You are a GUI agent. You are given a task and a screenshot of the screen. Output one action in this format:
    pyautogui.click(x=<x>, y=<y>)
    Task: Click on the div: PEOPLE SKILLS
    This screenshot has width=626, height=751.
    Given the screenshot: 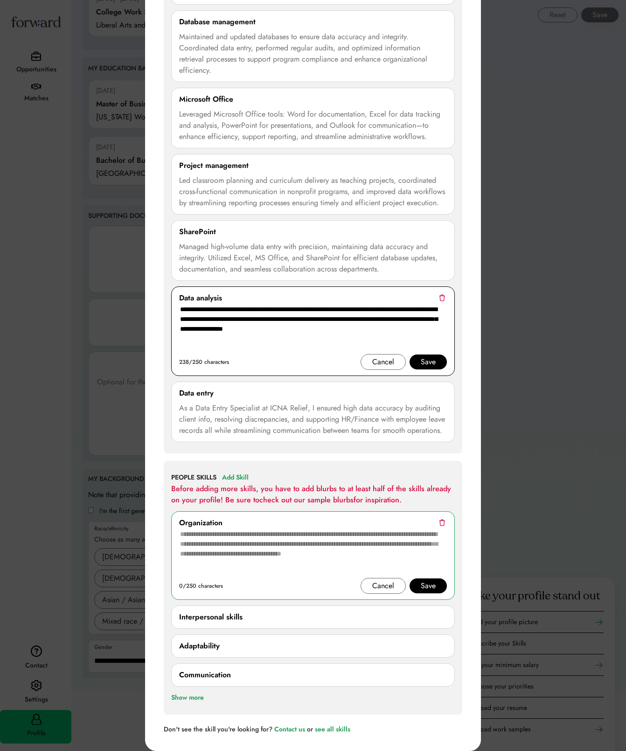 What is the action you would take?
    pyautogui.click(x=193, y=477)
    